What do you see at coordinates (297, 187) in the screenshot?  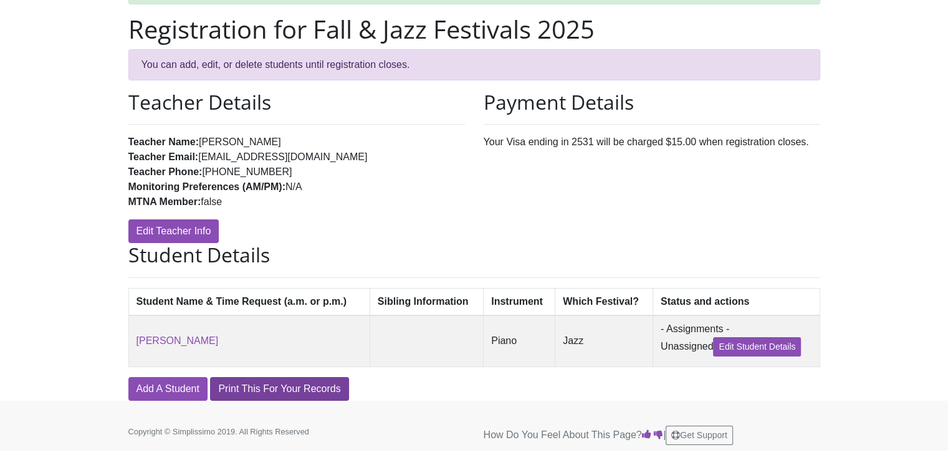 I see `li: N/A` at bounding box center [297, 187].